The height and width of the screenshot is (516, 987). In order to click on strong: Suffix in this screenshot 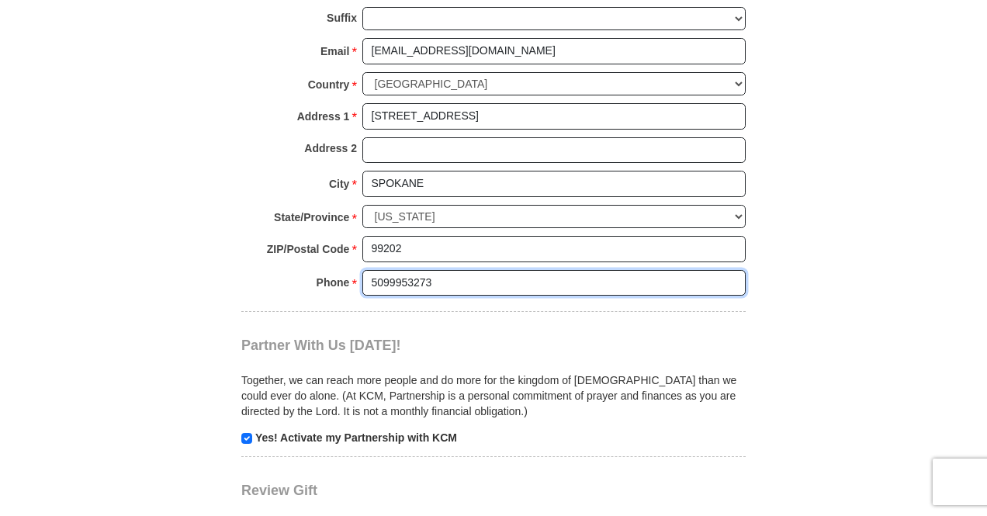, I will do `click(342, 18)`.